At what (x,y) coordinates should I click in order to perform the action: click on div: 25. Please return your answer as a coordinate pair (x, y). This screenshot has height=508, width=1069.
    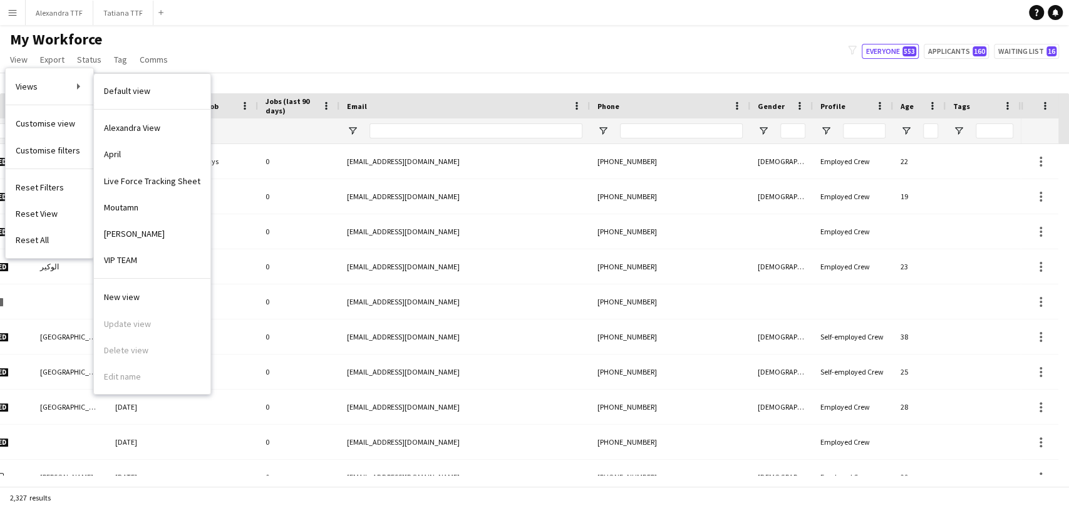
    Looking at the image, I should click on (920, 371).